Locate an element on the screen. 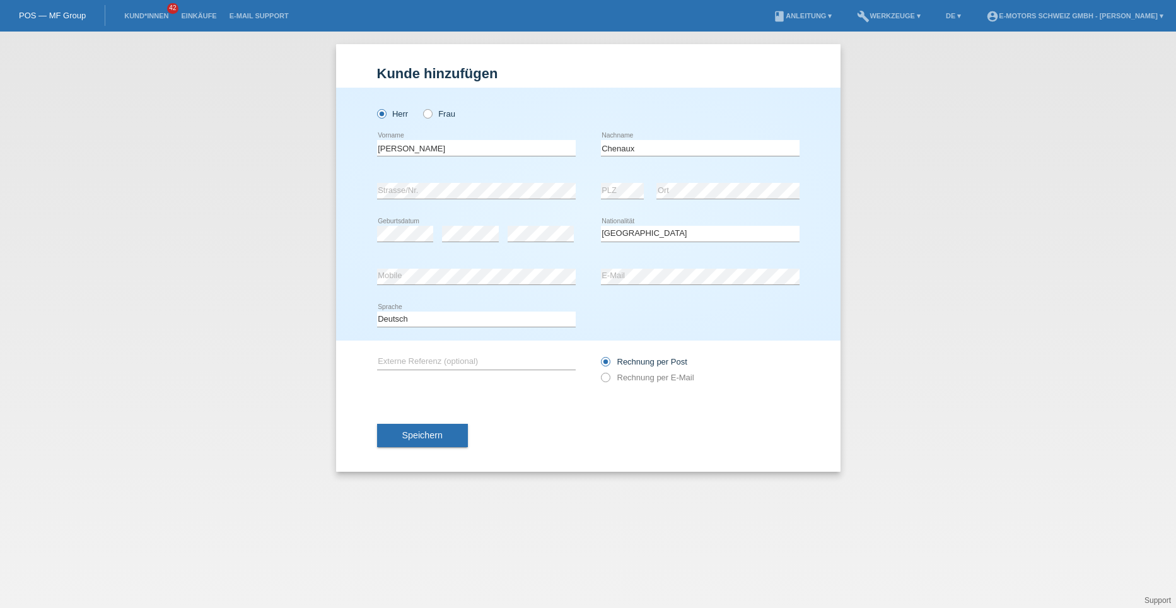 This screenshot has width=1176, height=608. label: Herr is located at coordinates (393, 114).